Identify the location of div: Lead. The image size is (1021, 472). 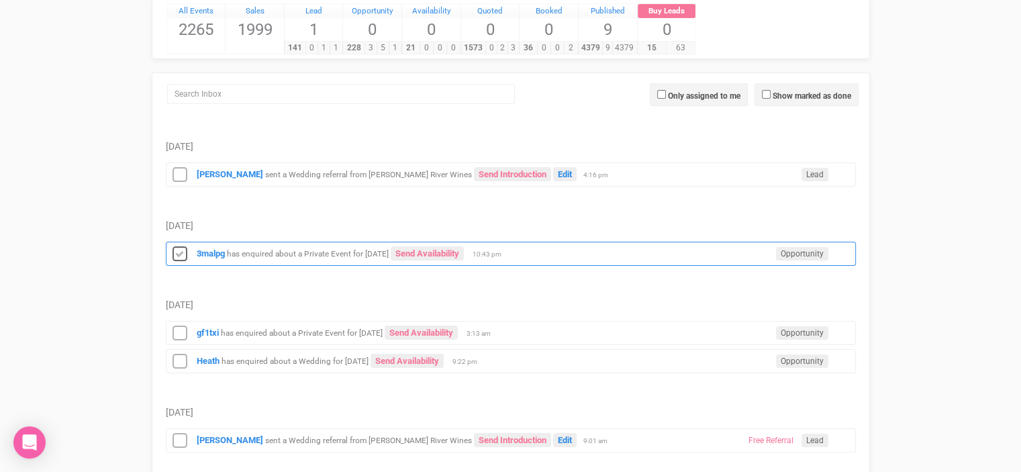
(314, 11).